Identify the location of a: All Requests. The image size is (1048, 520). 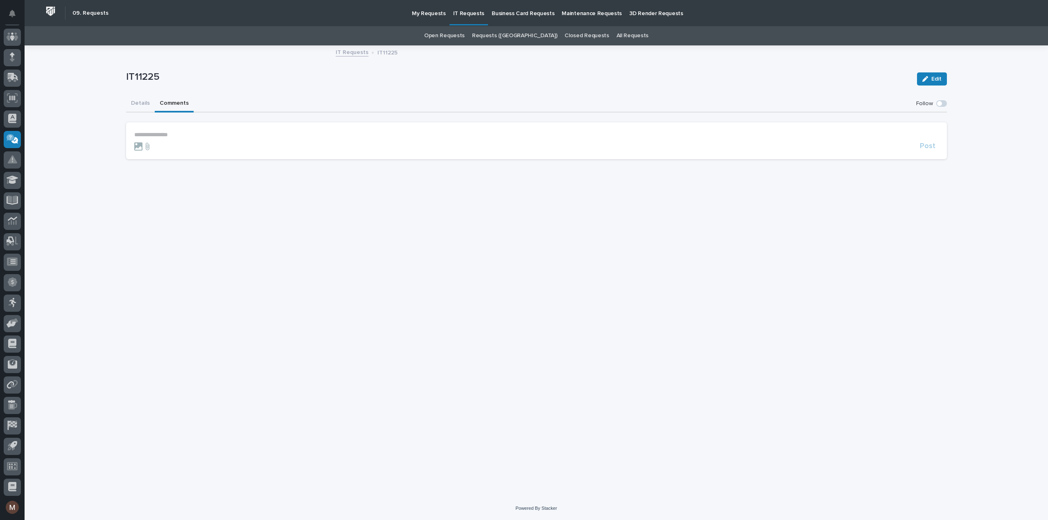
(632, 36).